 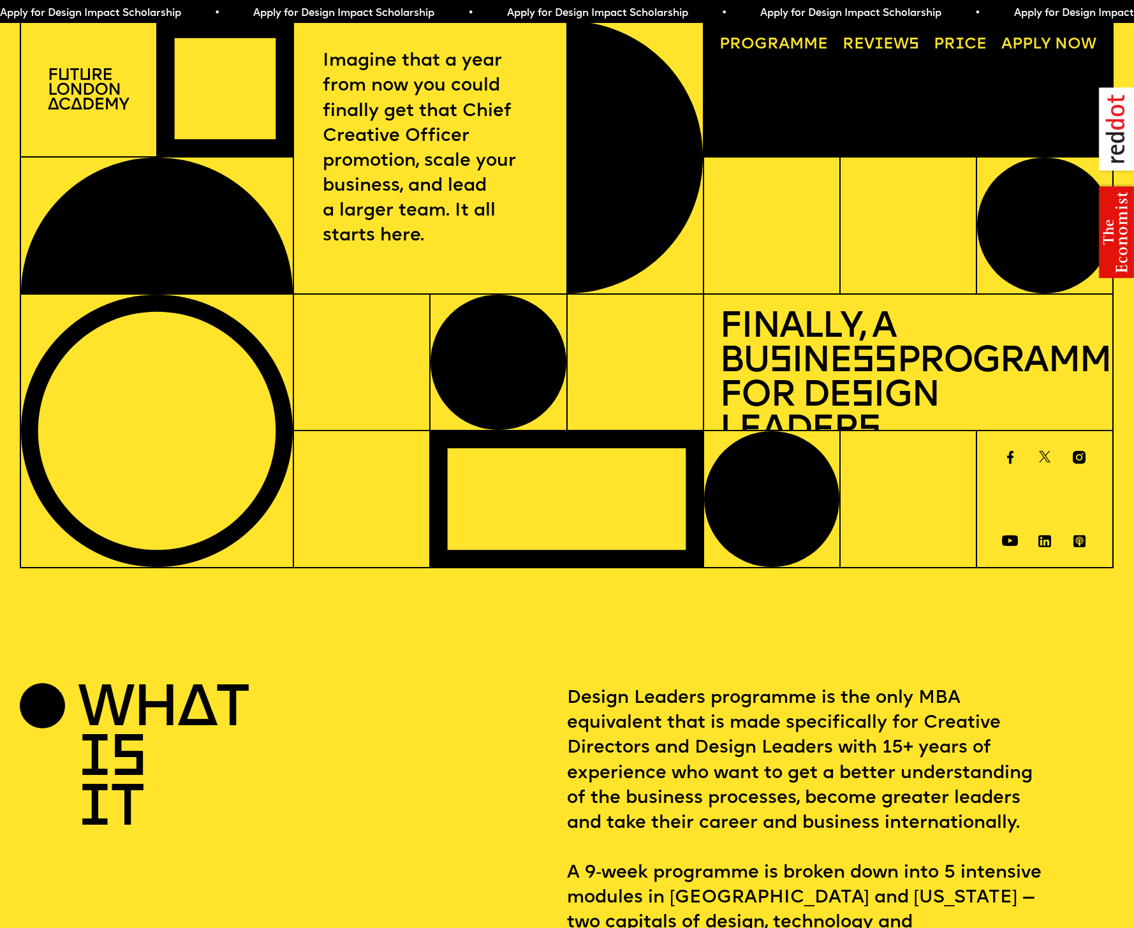 I want to click on a: Programme, so click(x=773, y=44).